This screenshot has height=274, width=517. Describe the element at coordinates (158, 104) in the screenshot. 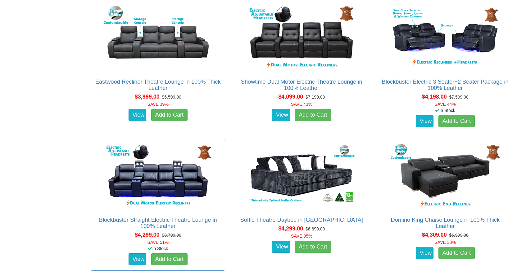

I see `font: SAVE 39%` at that location.